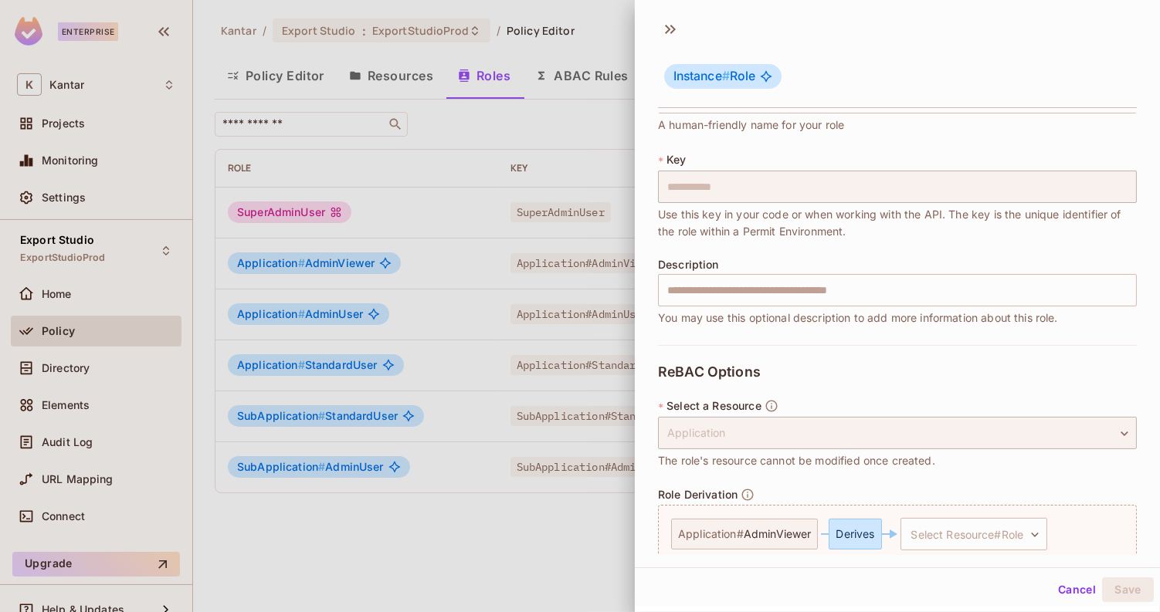 Image resolution: width=1160 pixels, height=612 pixels. What do you see at coordinates (750, 125) in the screenshot?
I see `span: A human-friendly name for your role` at bounding box center [750, 125].